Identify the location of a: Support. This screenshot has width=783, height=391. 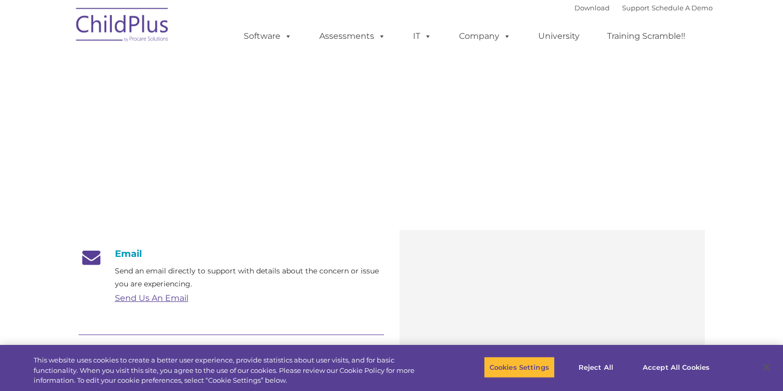
(636, 8).